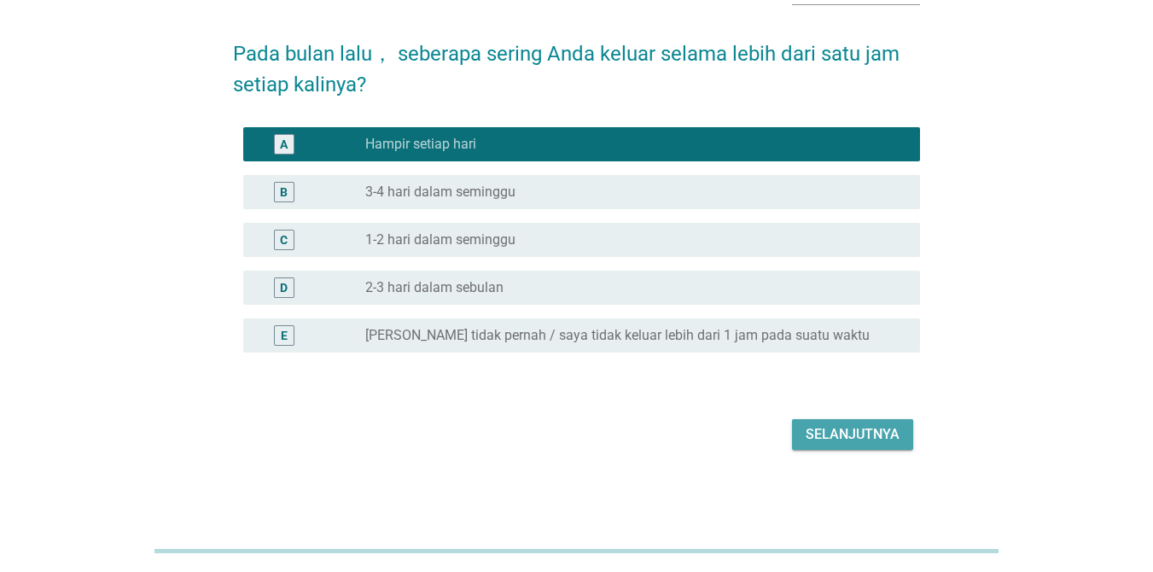  I want to click on div: D, so click(283, 287).